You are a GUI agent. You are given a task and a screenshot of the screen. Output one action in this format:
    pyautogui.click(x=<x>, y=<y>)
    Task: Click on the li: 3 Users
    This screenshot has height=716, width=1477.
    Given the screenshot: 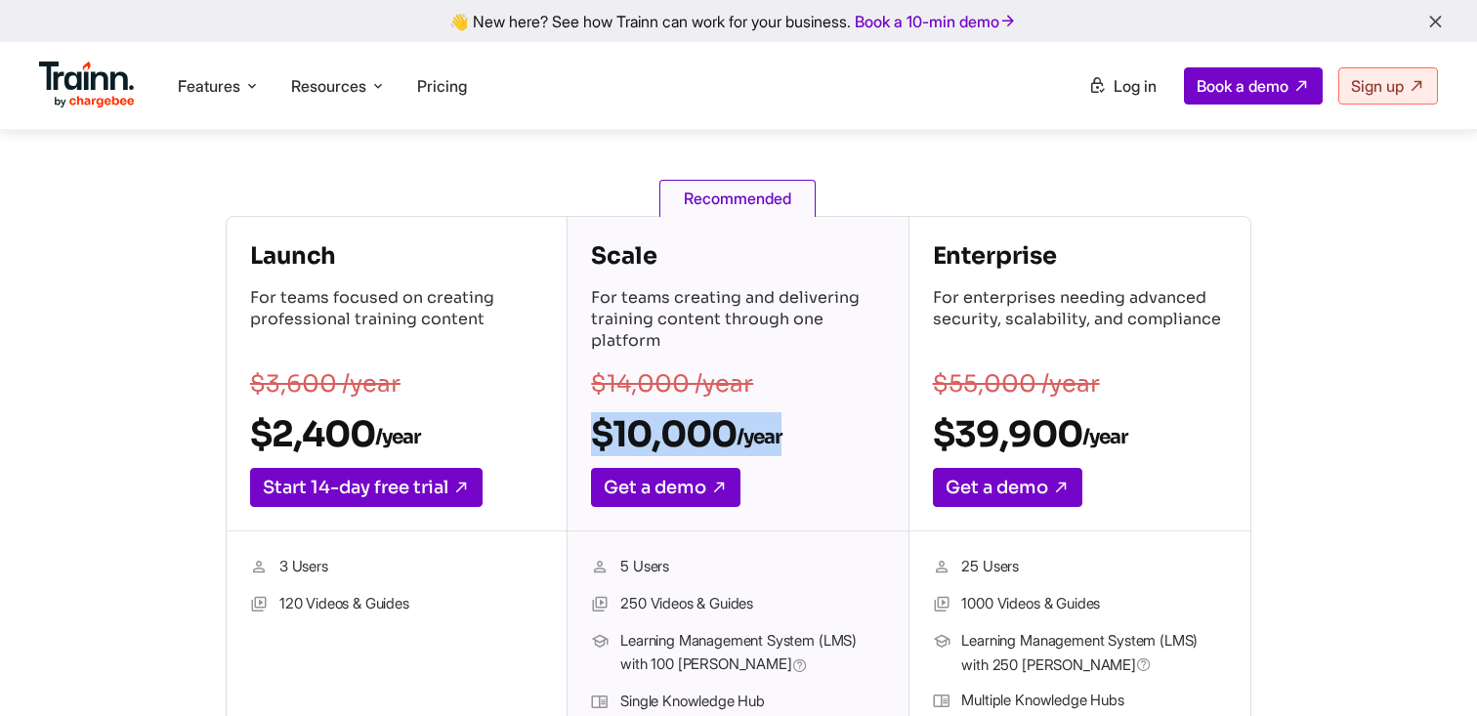 What is the action you would take?
    pyautogui.click(x=397, y=567)
    